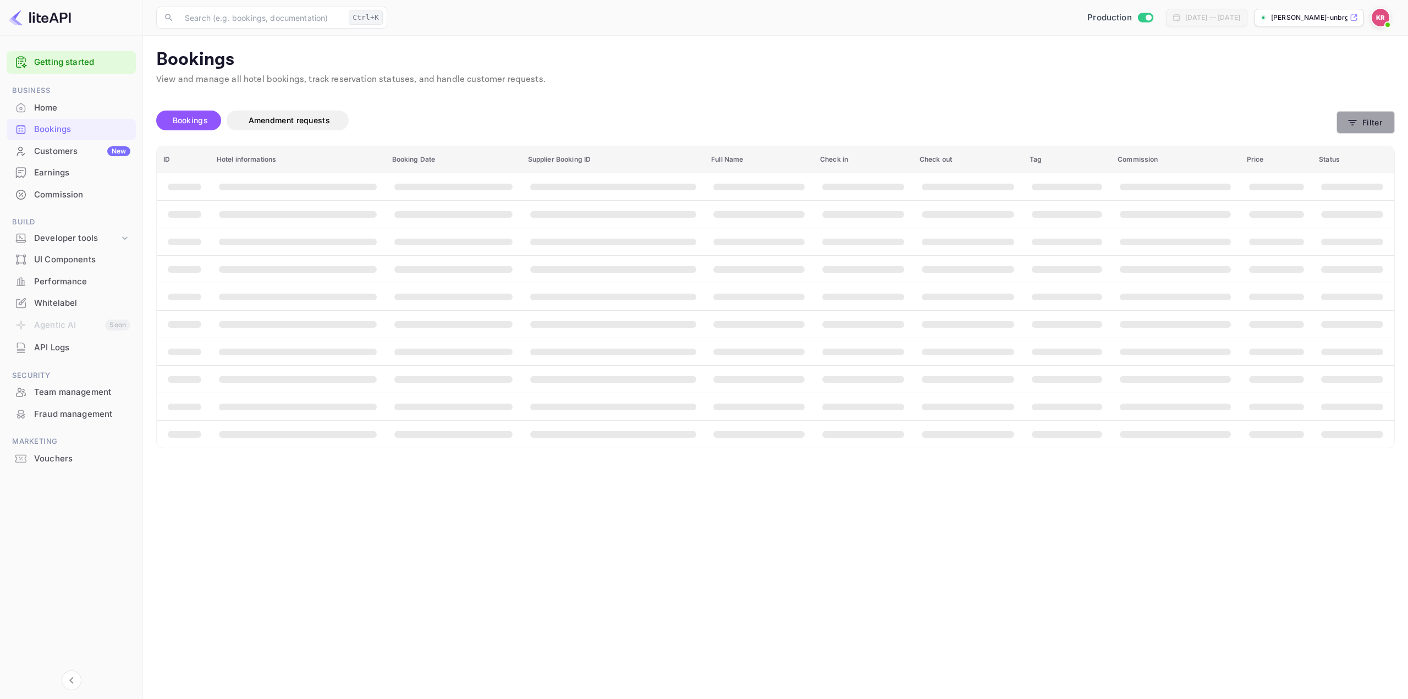 Image resolution: width=1408 pixels, height=699 pixels. I want to click on a: Whitelabel, so click(71, 303).